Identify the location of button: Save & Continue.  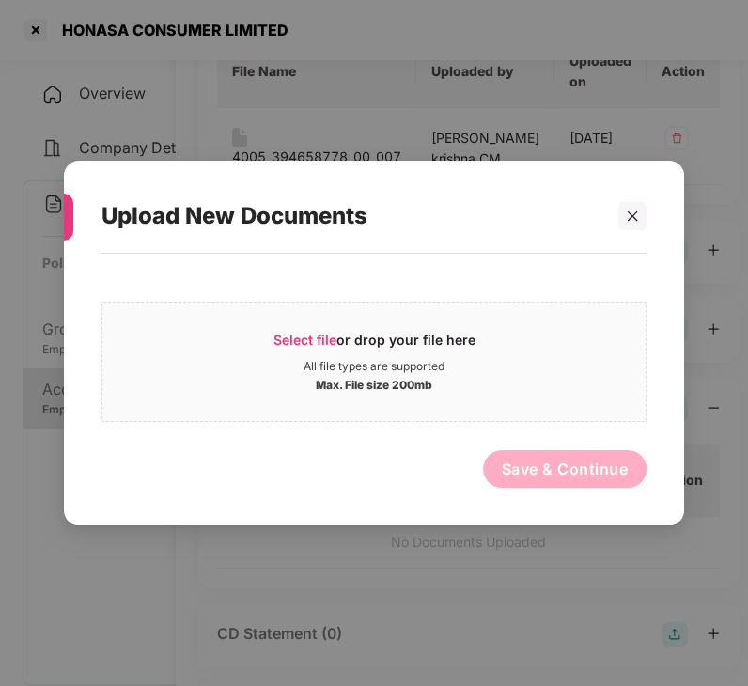
(565, 469).